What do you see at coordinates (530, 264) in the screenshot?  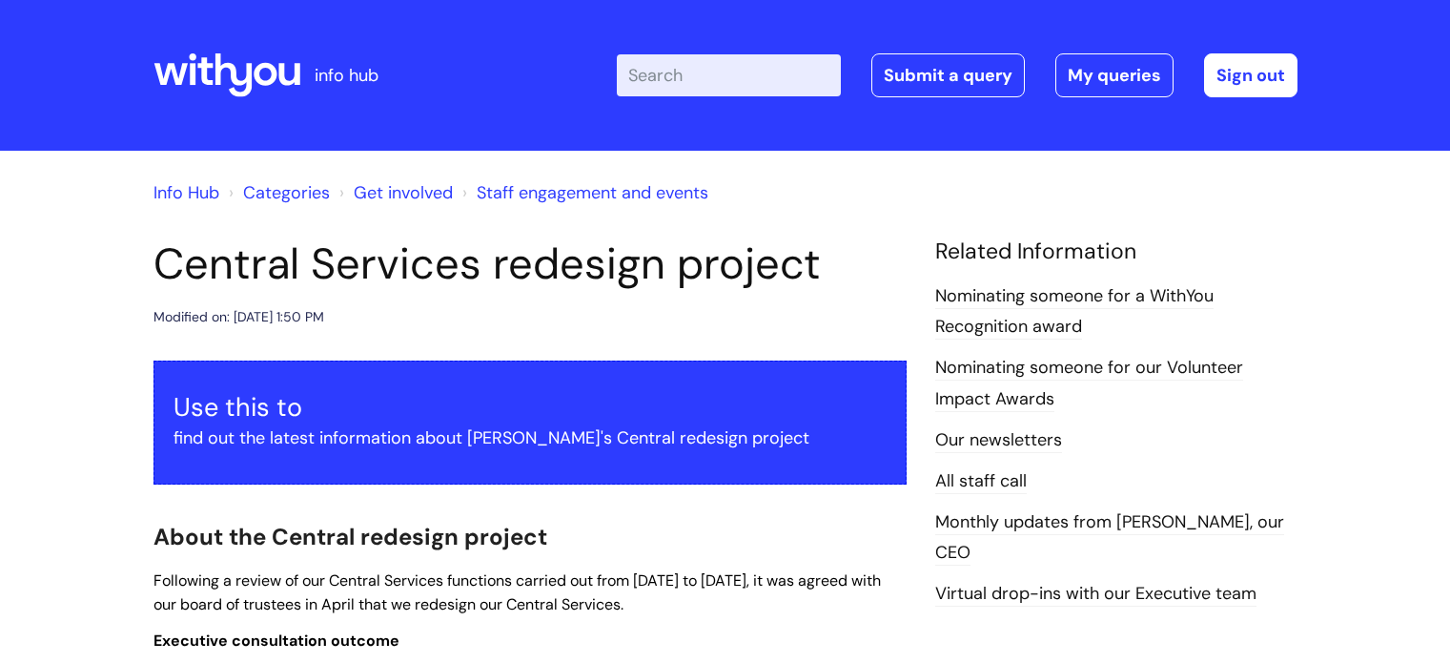 I see `h1: Central Services redesign project` at bounding box center [530, 264].